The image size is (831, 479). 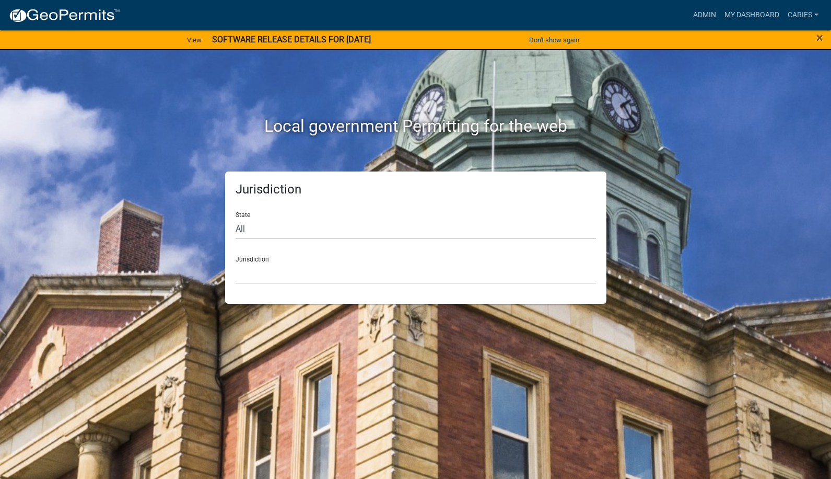 What do you see at coordinates (416, 189) in the screenshot?
I see `h5: Jurisdiction` at bounding box center [416, 189].